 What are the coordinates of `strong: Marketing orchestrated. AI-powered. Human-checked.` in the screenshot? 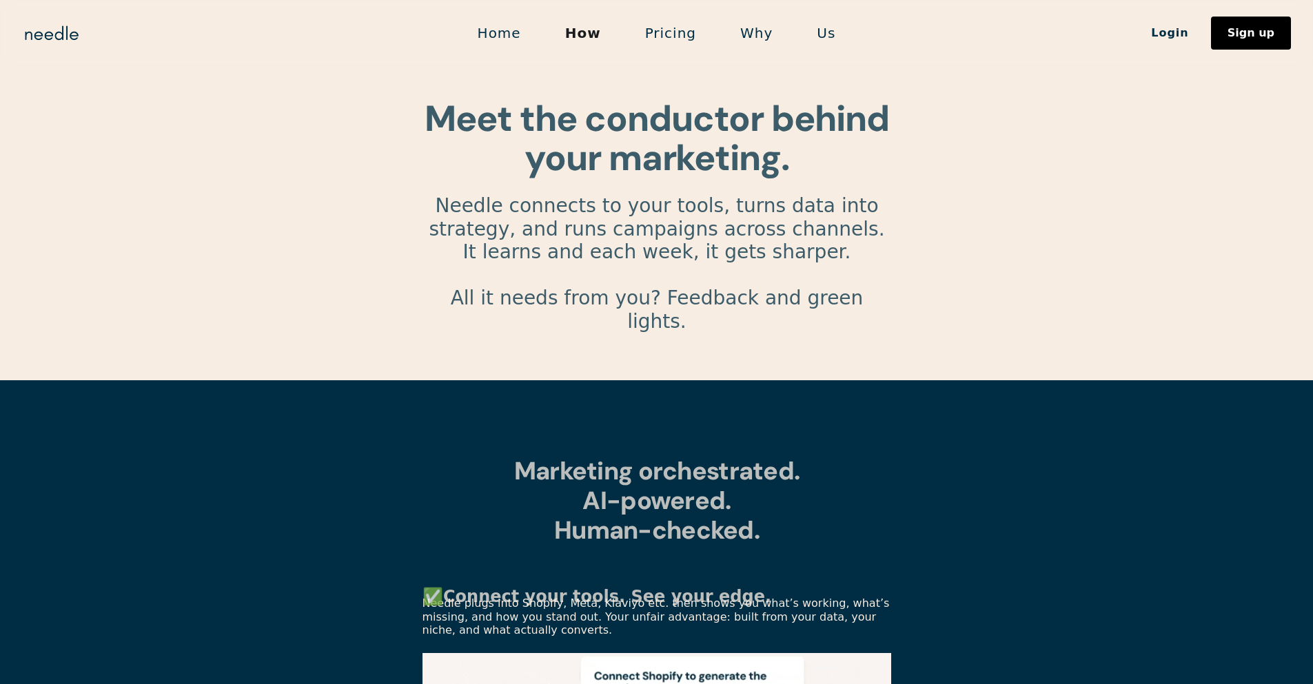 It's located at (656, 500).